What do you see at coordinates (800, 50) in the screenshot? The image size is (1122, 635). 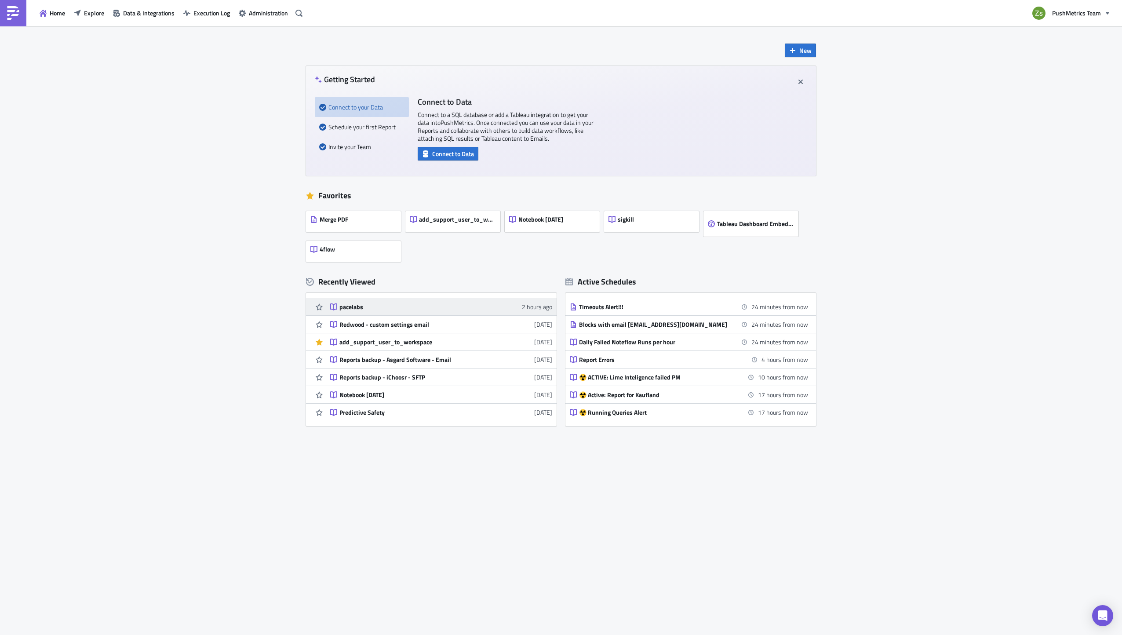 I see `button: New` at bounding box center [800, 50].